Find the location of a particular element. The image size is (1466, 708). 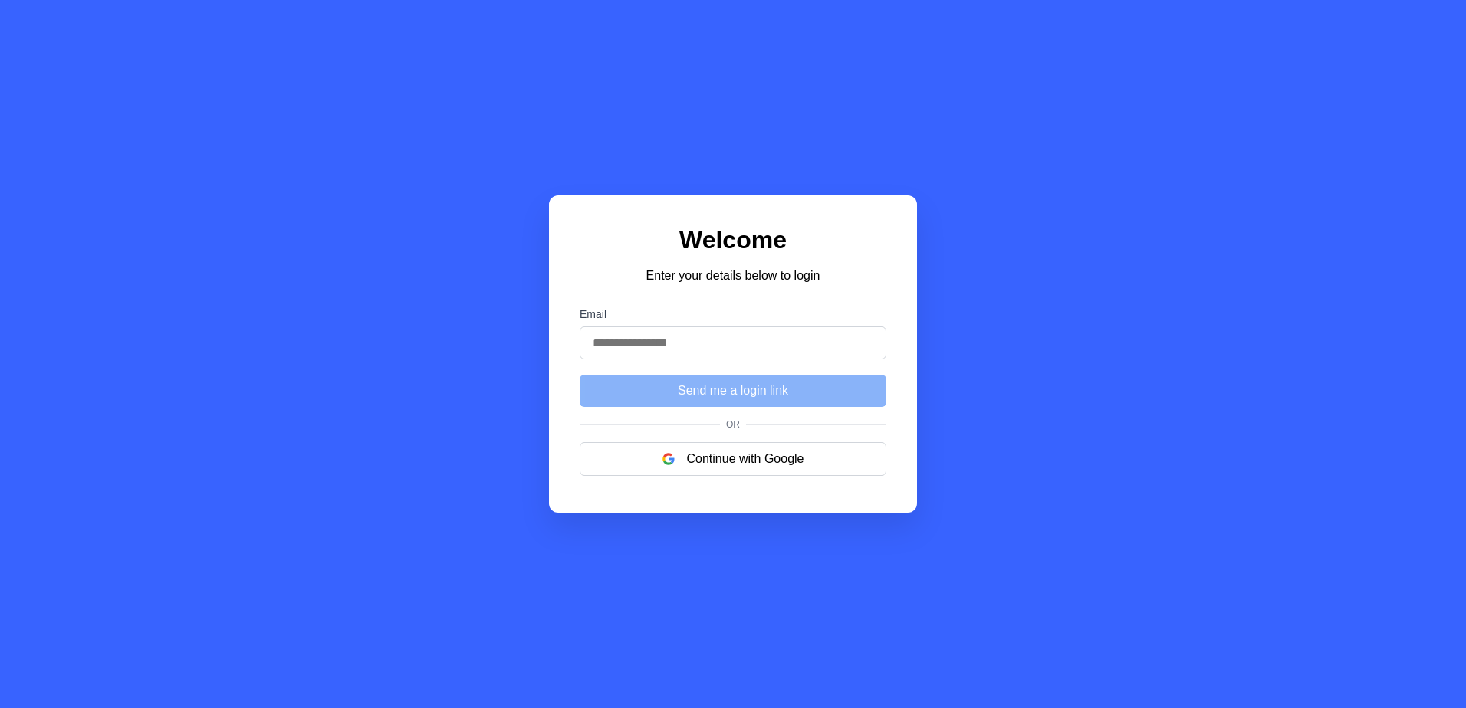

button: Continue with Google is located at coordinates (733, 459).